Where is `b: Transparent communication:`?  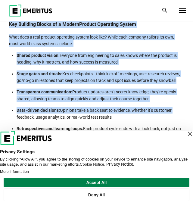
b: Transparent communication: is located at coordinates (44, 92).